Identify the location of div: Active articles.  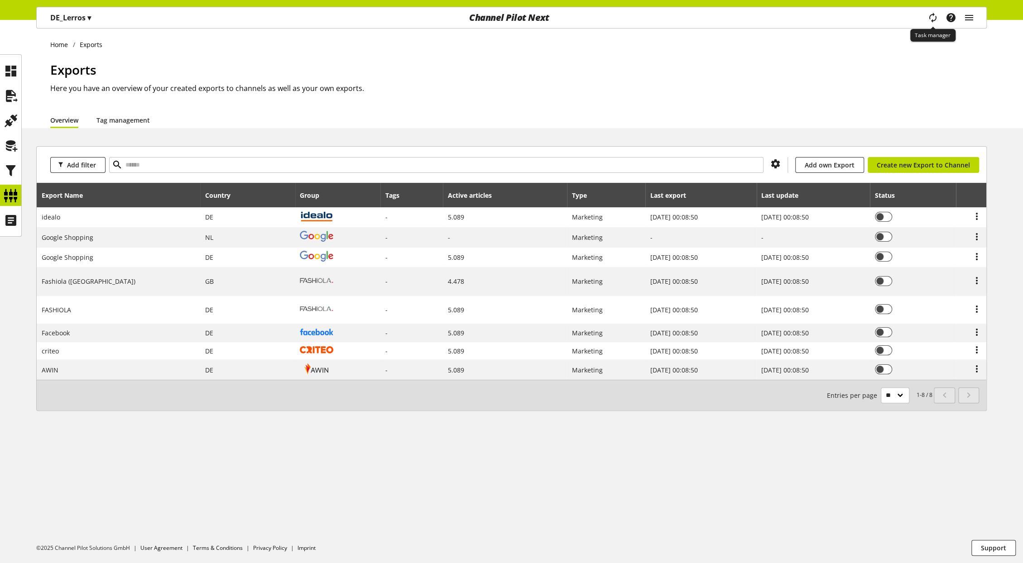
(474, 195).